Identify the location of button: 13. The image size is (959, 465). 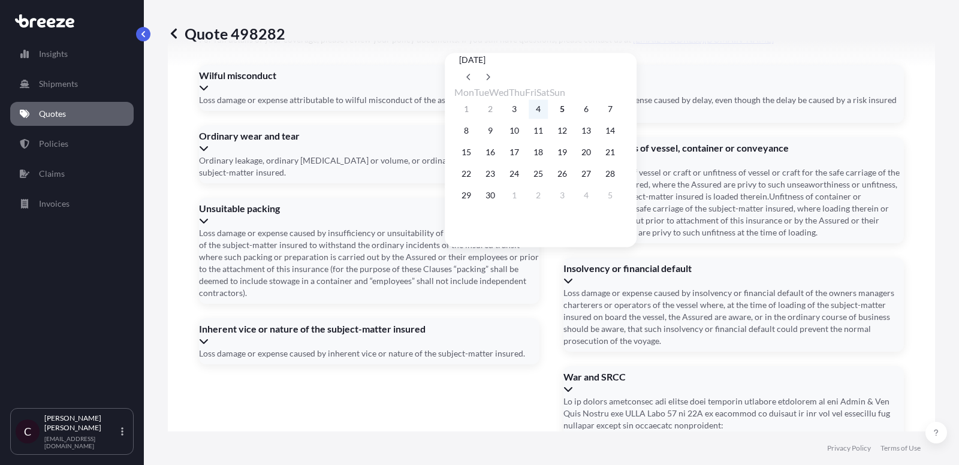
(586, 131).